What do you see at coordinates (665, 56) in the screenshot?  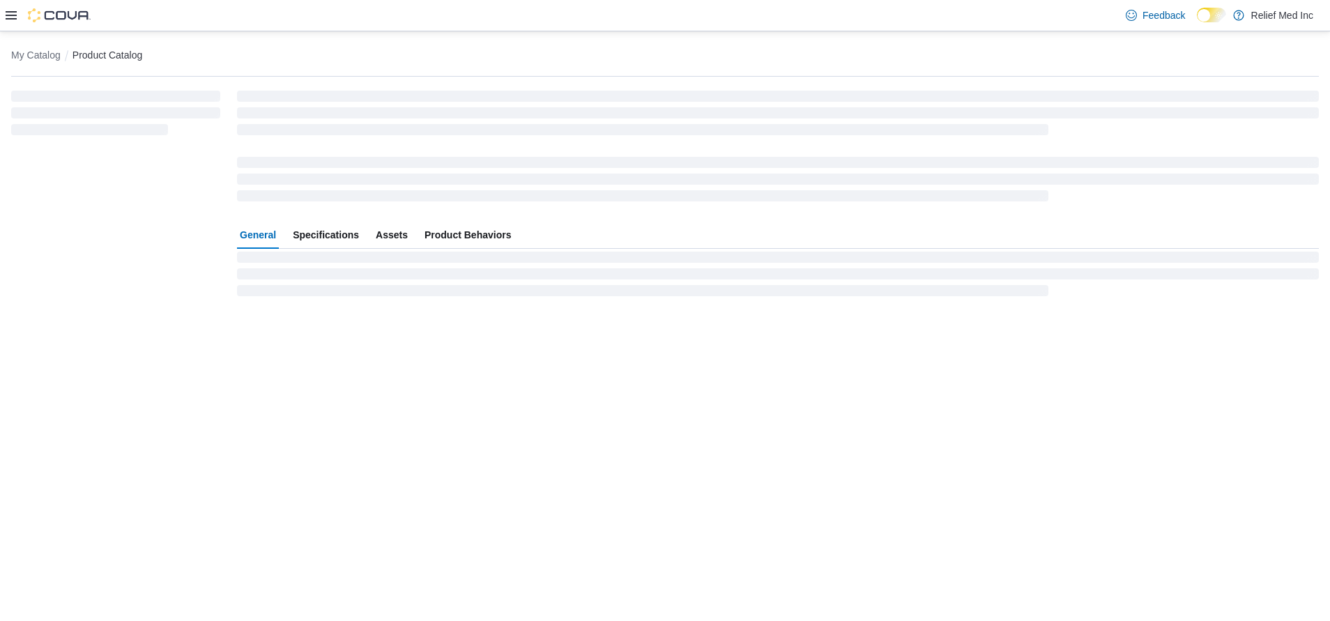 I see `nav: An example of EuiBreadcrumbs` at bounding box center [665, 56].